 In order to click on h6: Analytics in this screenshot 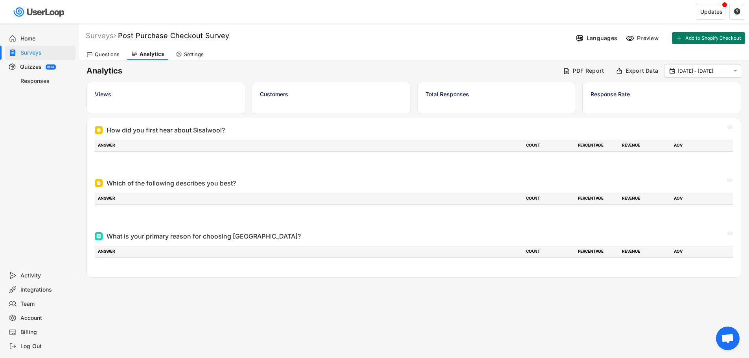, I will do `click(321, 71)`.